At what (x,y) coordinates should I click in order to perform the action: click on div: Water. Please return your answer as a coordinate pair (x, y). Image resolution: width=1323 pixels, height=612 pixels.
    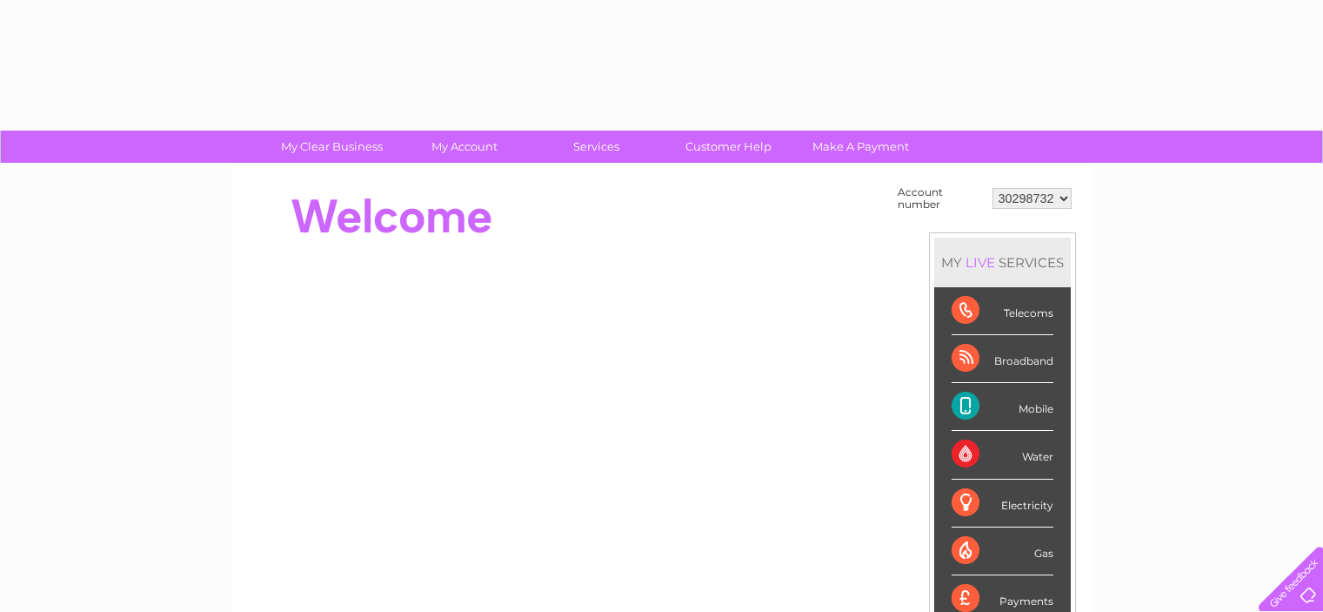
    Looking at the image, I should click on (1002, 454).